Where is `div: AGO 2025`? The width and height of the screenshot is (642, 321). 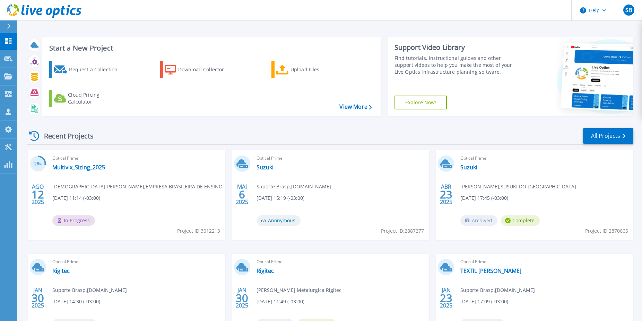
div: AGO 2025 is located at coordinates (38, 195).